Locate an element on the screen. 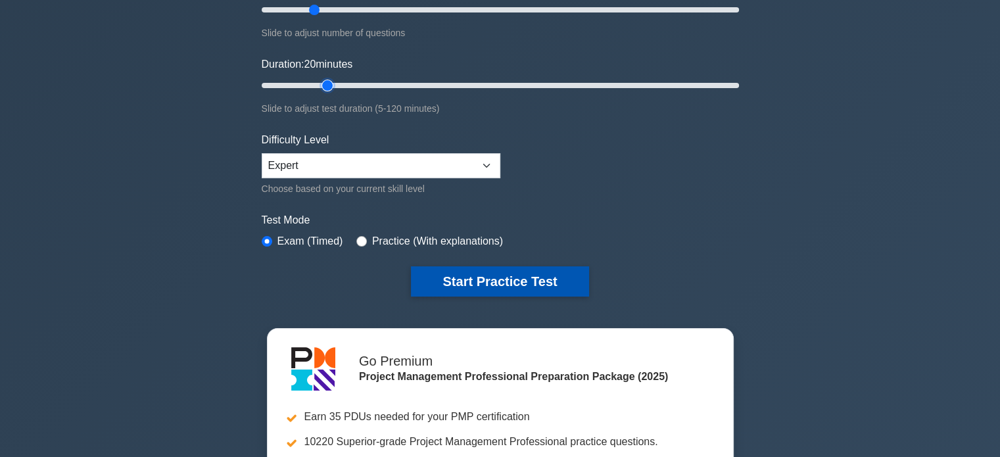 The width and height of the screenshot is (1000, 457). label: Test Mode is located at coordinates (500, 220).